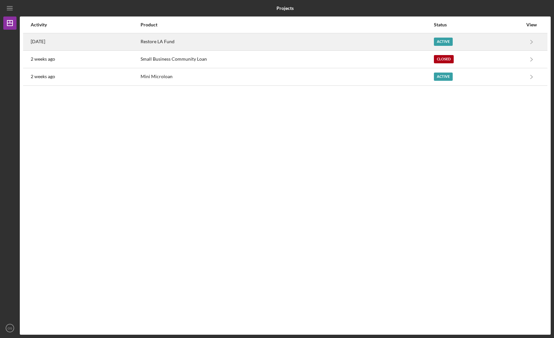 The height and width of the screenshot is (338, 554). Describe the element at coordinates (478, 25) in the screenshot. I see `div: Status` at that location.